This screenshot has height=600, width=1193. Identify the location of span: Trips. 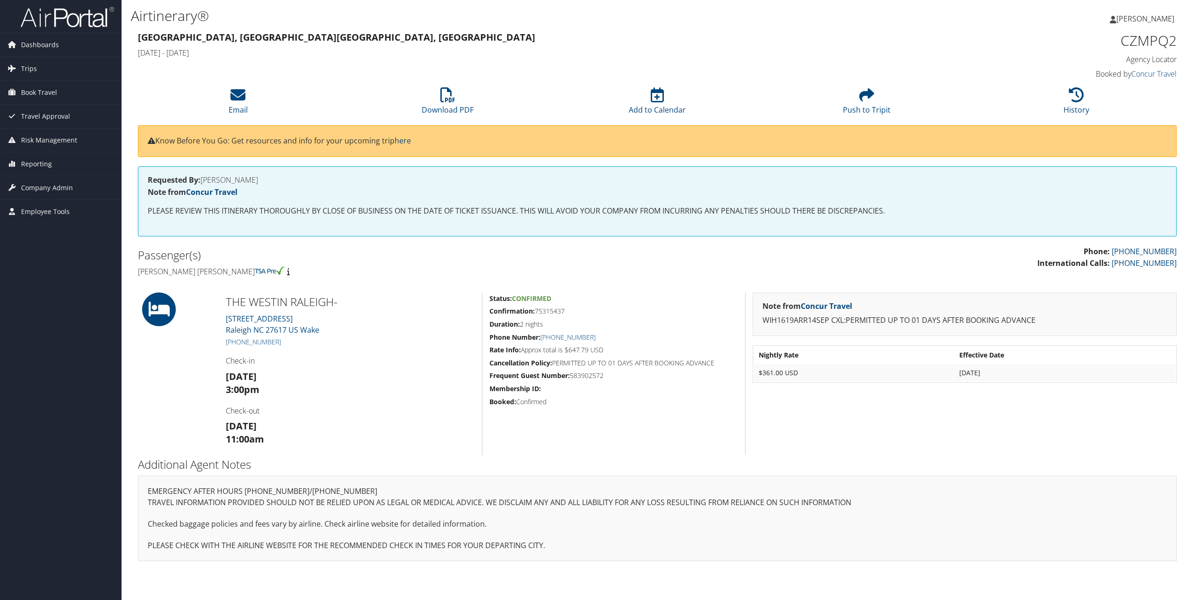
(29, 69).